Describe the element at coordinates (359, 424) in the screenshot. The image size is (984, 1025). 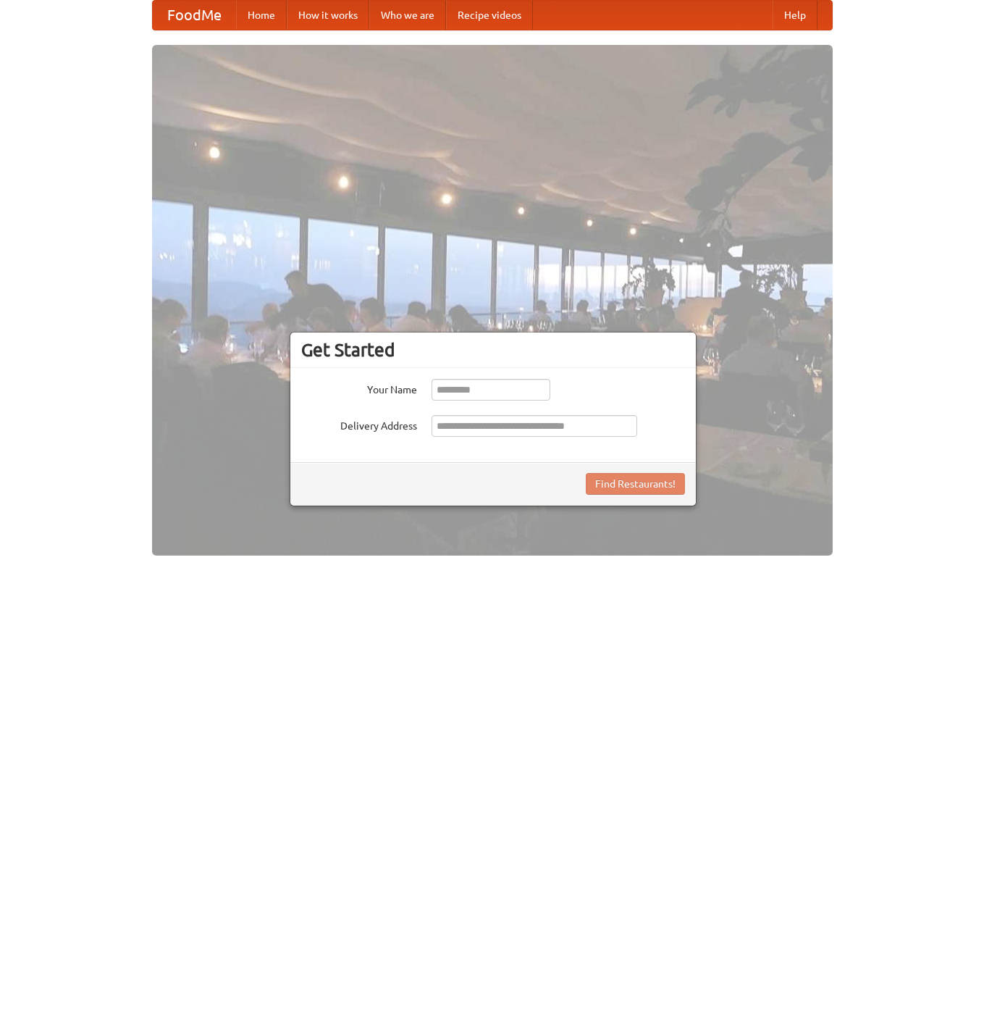
I see `label: Delivery Address` at that location.